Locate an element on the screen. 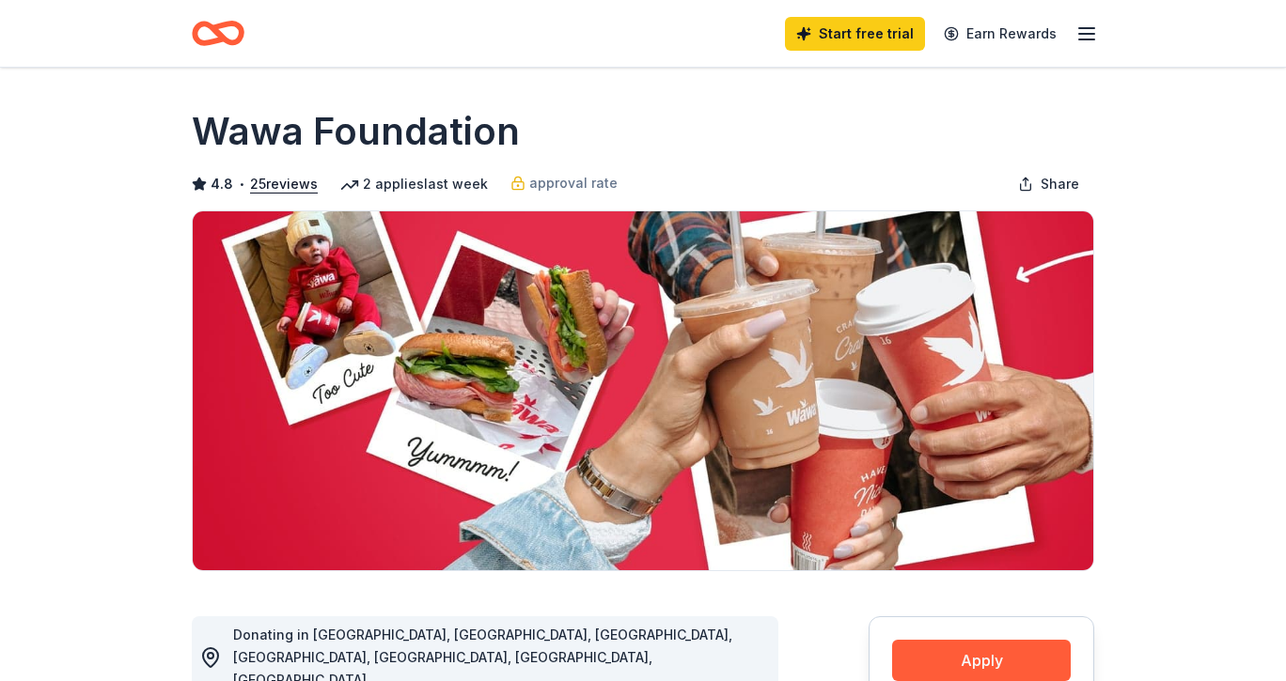 The height and width of the screenshot is (681, 1286). button: Share is located at coordinates (1048, 184).